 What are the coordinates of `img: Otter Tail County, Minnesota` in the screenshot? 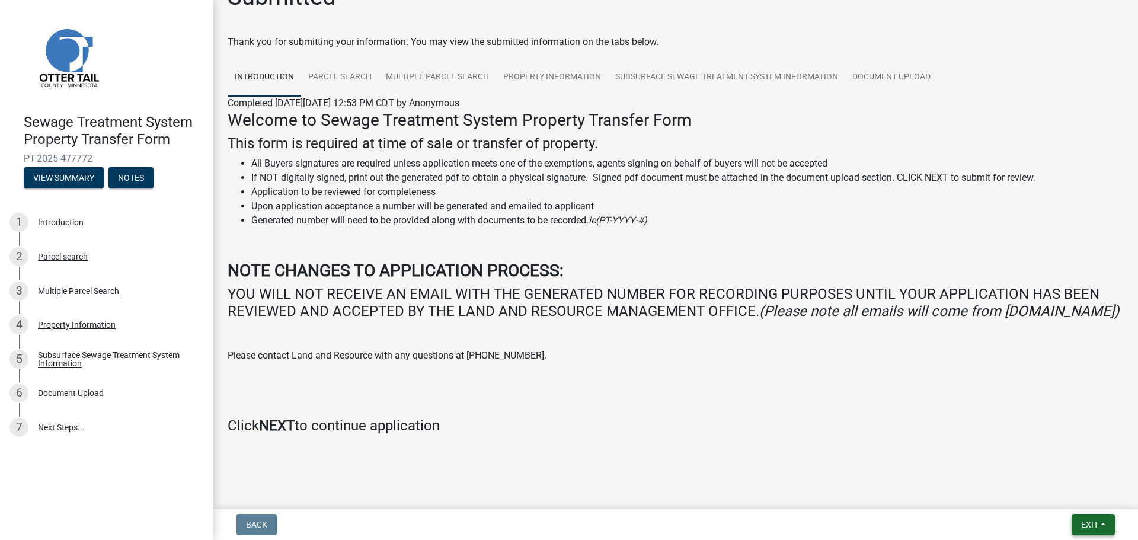 It's located at (68, 57).